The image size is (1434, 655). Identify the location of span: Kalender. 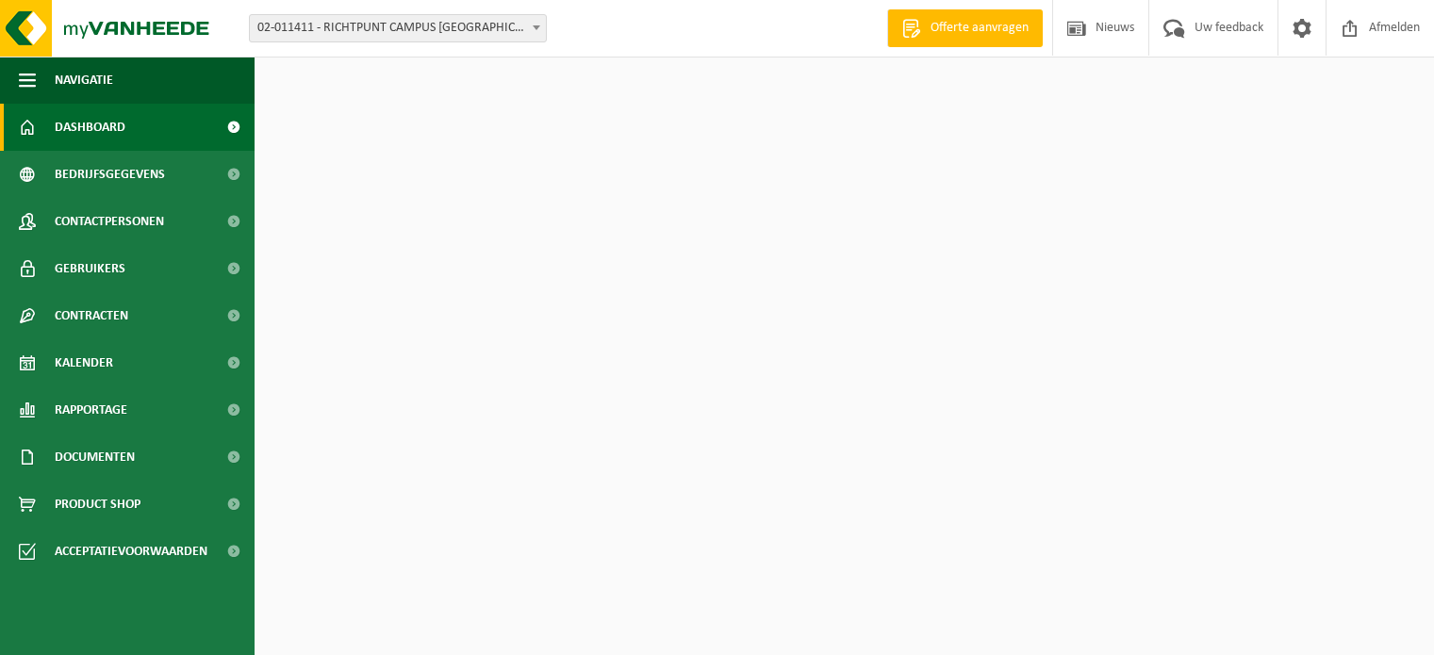
(84, 363).